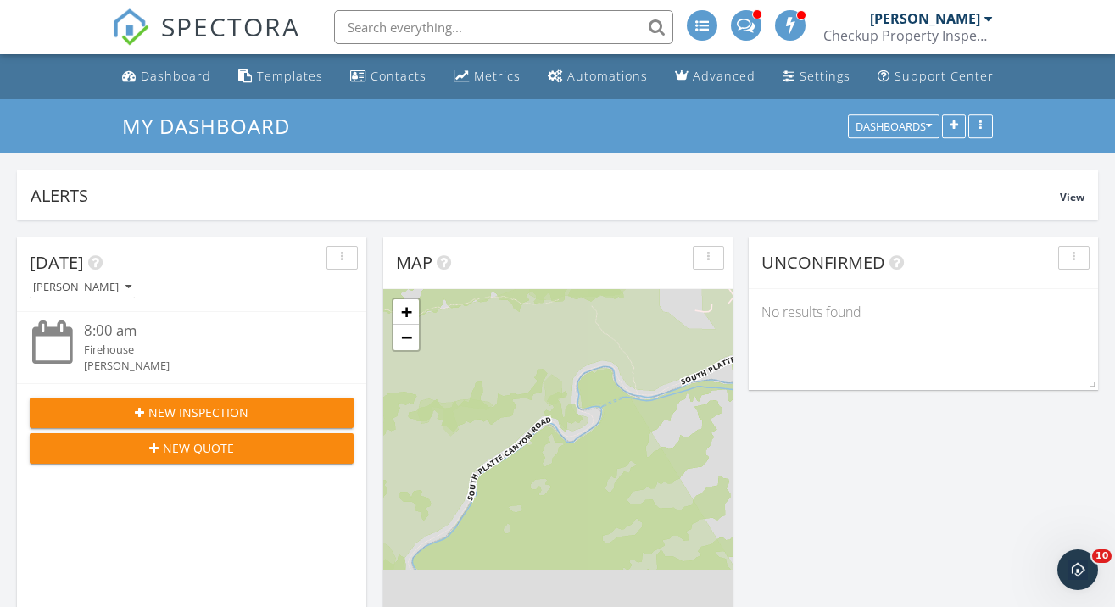  I want to click on span: SPECTORA, so click(231, 26).